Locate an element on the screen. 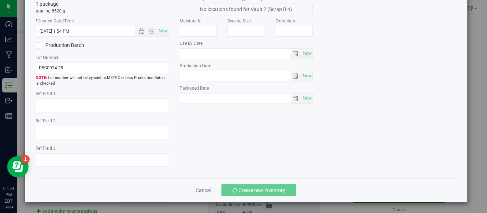 The width and height of the screenshot is (487, 213). label: Ref Field 2 is located at coordinates (102, 121).